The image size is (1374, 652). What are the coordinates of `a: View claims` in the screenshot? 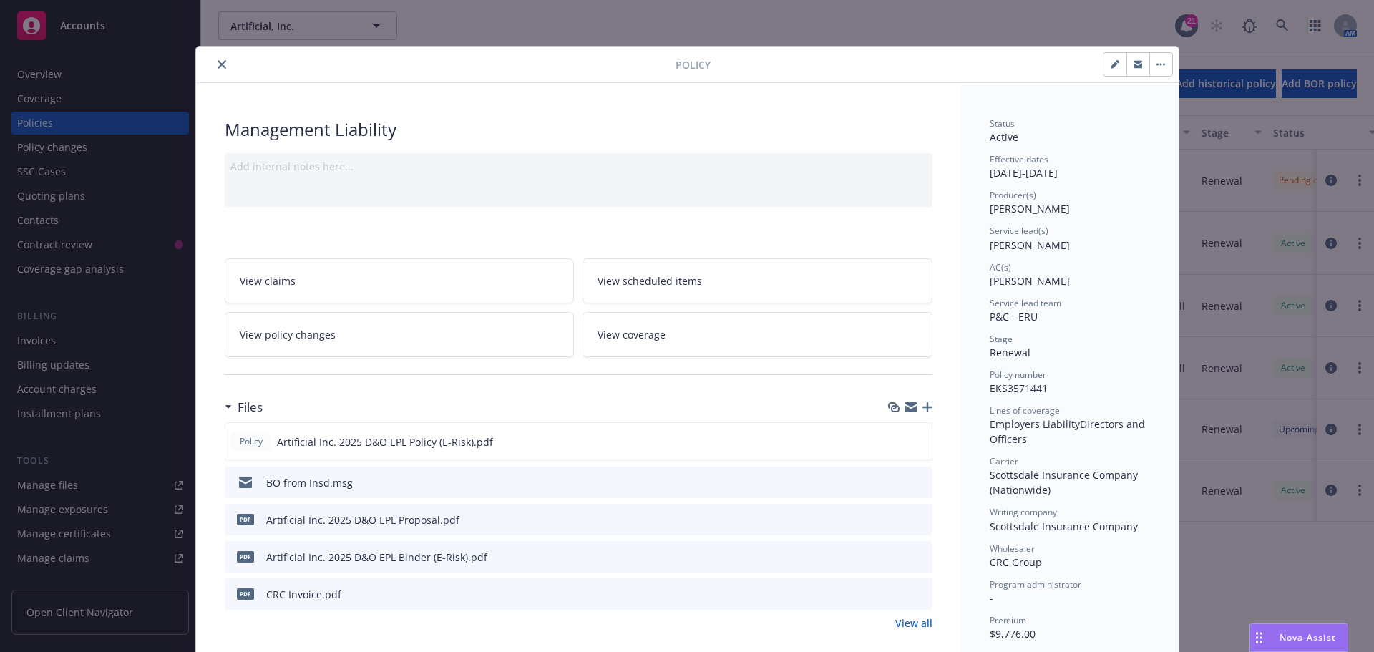 It's located at (399, 280).